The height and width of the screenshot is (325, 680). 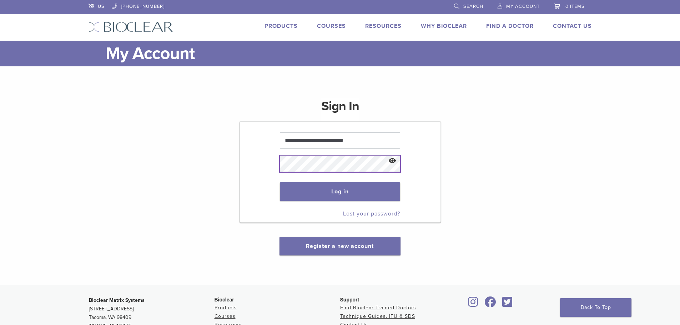 What do you see at coordinates (340, 246) in the screenshot?
I see `button: Register a new account` at bounding box center [340, 246].